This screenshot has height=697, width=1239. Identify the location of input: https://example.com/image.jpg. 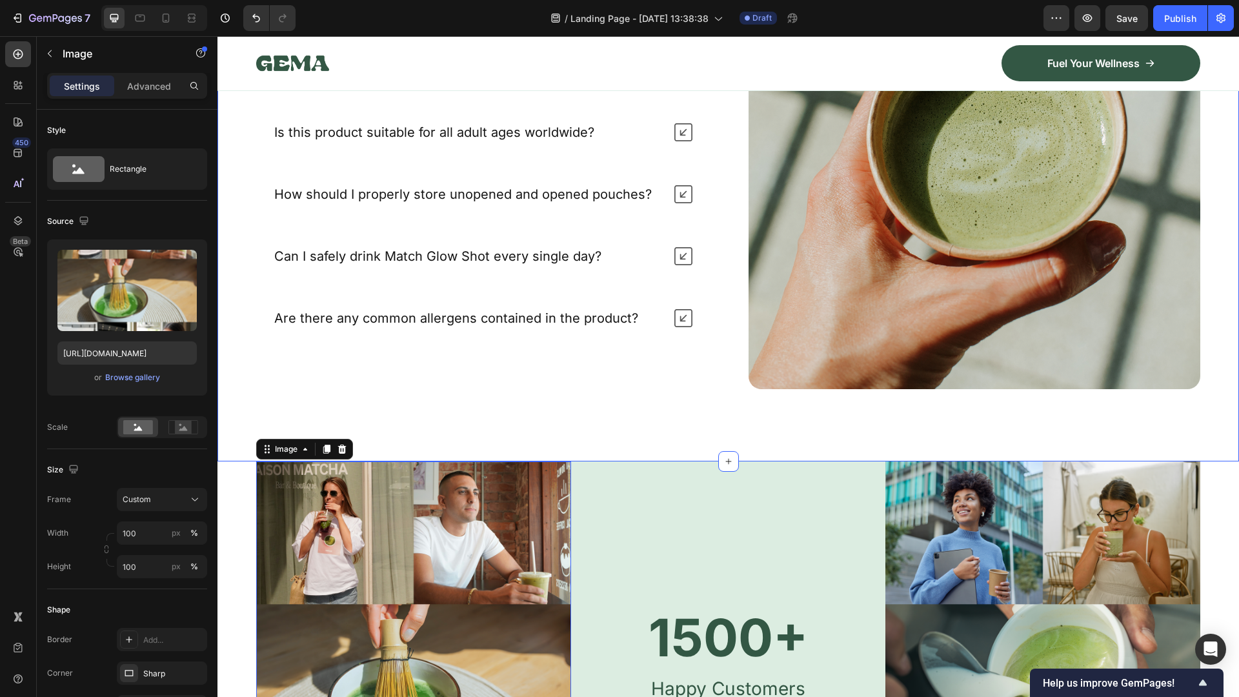
(127, 353).